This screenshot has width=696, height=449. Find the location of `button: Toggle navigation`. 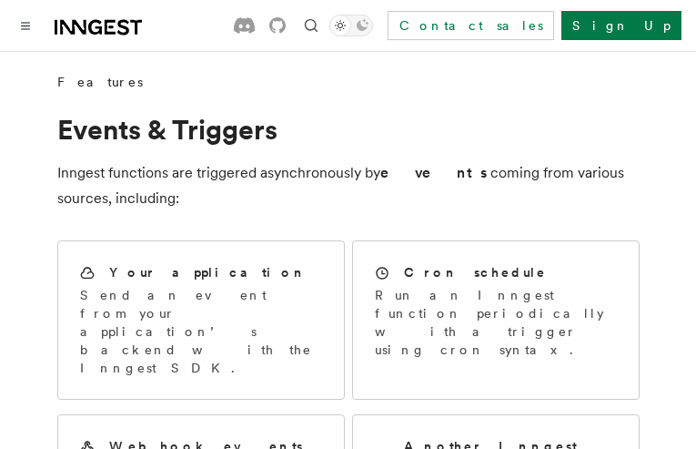

button: Toggle navigation is located at coordinates (25, 25).